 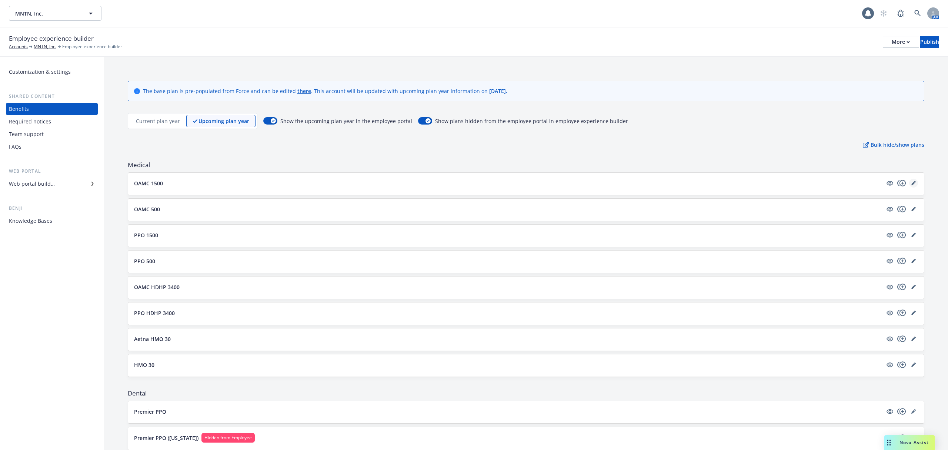 I want to click on button: Premier PPO, so click(x=508, y=411).